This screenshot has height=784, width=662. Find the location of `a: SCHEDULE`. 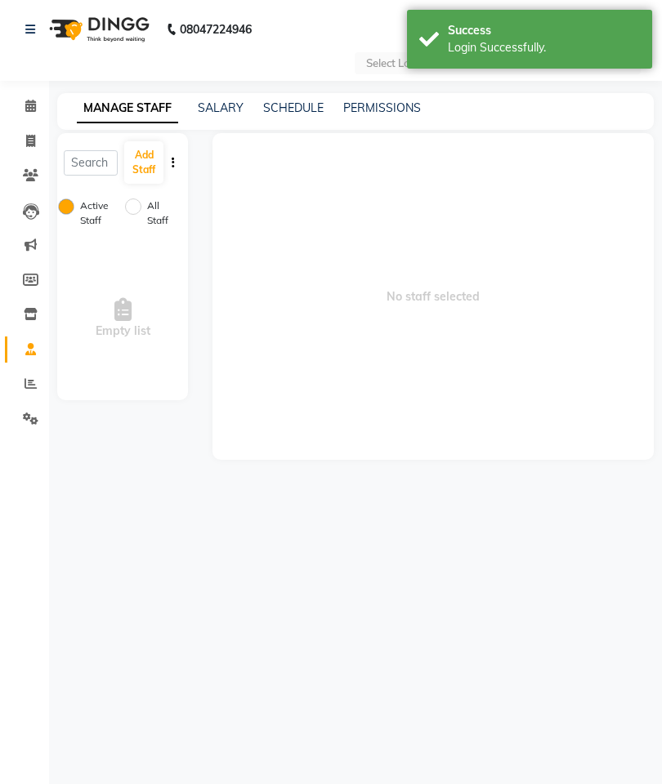

a: SCHEDULE is located at coordinates (293, 108).